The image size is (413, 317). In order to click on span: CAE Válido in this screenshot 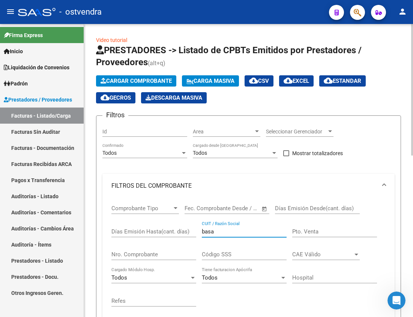, I will do `click(322, 255)`.